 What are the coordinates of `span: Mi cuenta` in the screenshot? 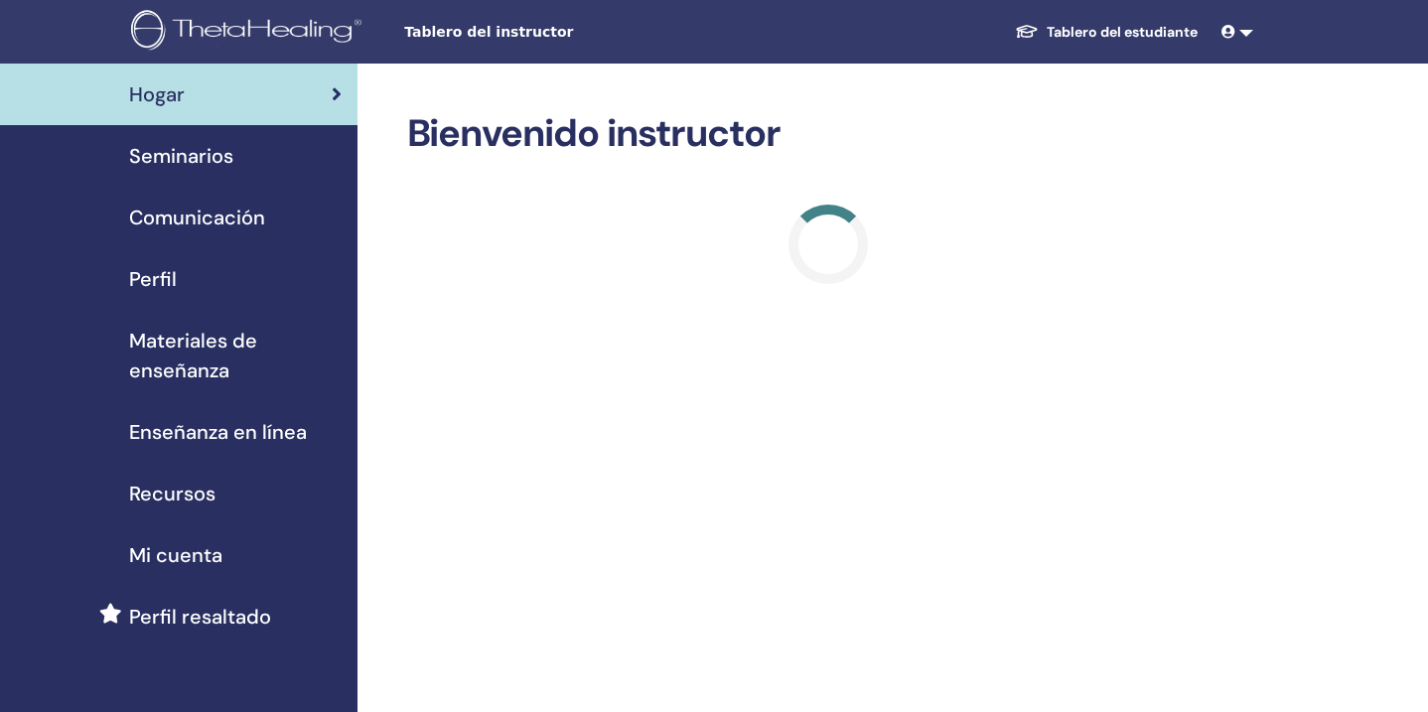 It's located at (176, 555).